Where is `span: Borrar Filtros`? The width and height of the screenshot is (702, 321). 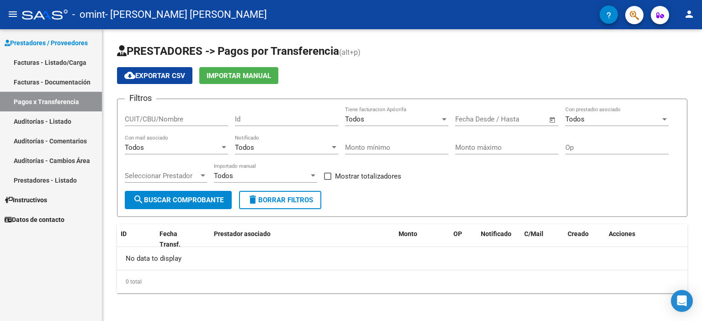
span: Borrar Filtros is located at coordinates (280, 200).